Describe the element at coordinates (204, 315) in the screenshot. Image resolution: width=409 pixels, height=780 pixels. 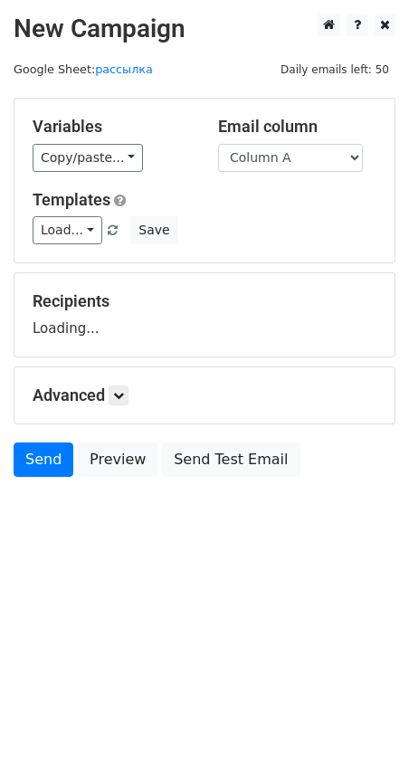
I see `div: Loading...` at that location.